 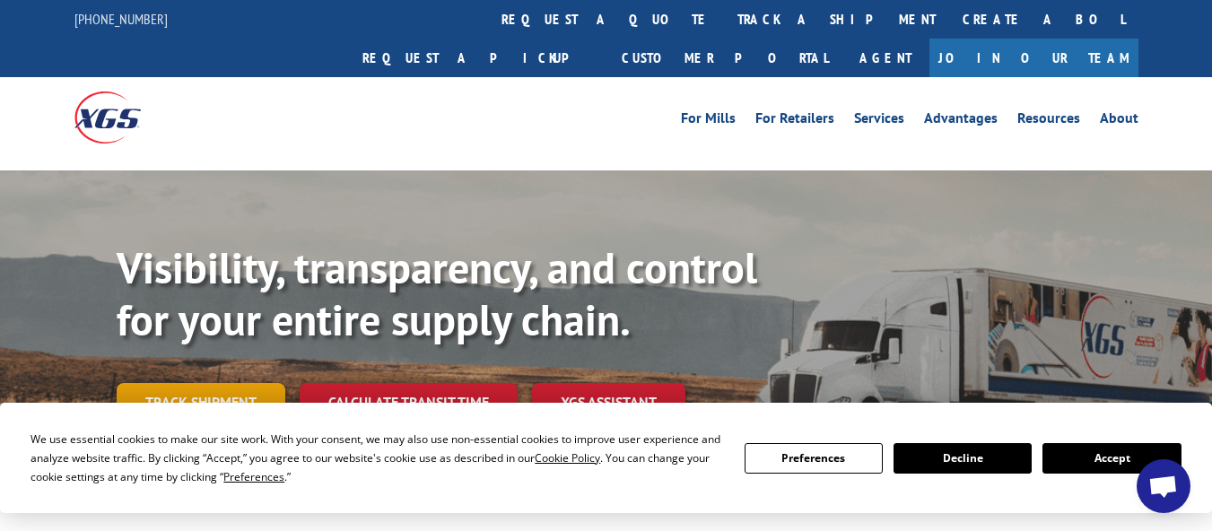 I want to click on span: Preferences, so click(x=254, y=476).